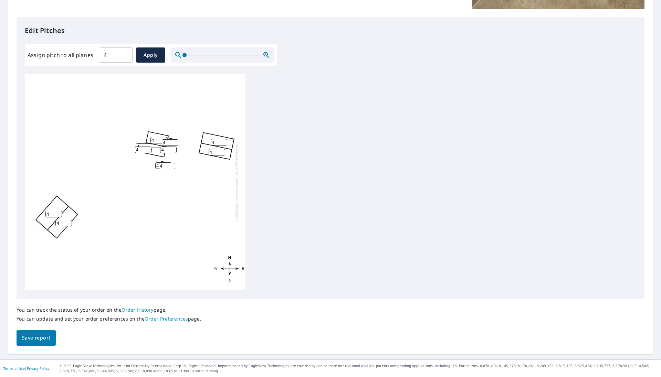  Describe the element at coordinates (137, 310) in the screenshot. I see `a: Order History` at that location.